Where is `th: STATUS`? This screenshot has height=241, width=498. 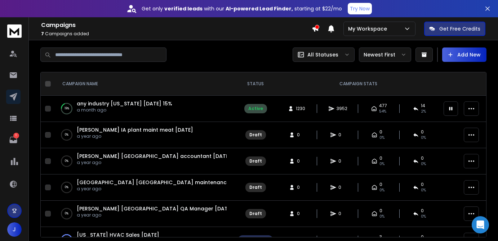 th: STATUS is located at coordinates (256, 84).